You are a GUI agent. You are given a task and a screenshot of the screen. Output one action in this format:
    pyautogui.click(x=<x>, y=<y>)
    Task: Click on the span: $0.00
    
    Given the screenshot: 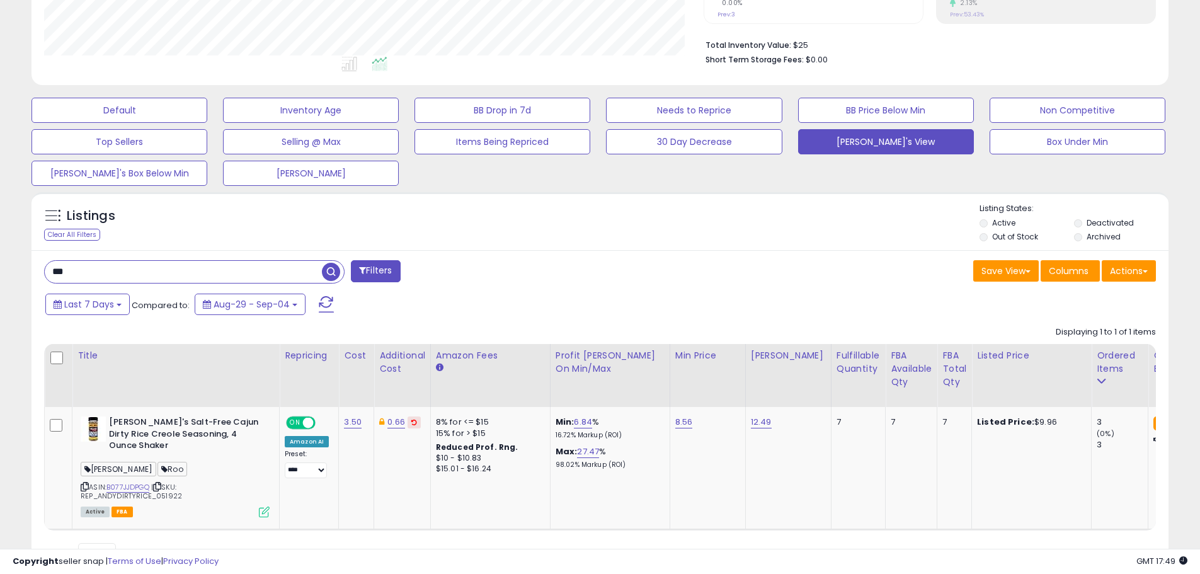 What is the action you would take?
    pyautogui.click(x=817, y=59)
    